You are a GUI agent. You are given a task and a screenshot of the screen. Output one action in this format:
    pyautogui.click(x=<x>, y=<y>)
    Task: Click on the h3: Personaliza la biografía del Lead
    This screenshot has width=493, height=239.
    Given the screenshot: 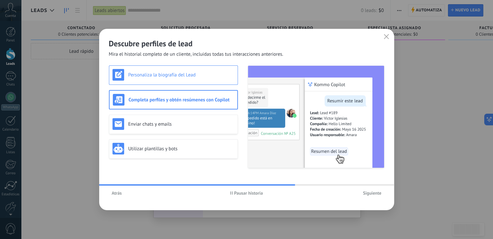 What is the action you would take?
    pyautogui.click(x=181, y=75)
    